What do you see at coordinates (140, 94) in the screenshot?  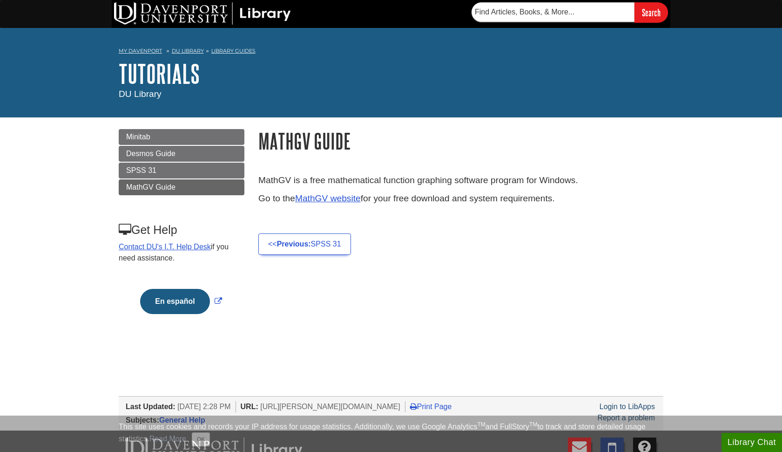 I see `span: DU Library` at bounding box center [140, 94].